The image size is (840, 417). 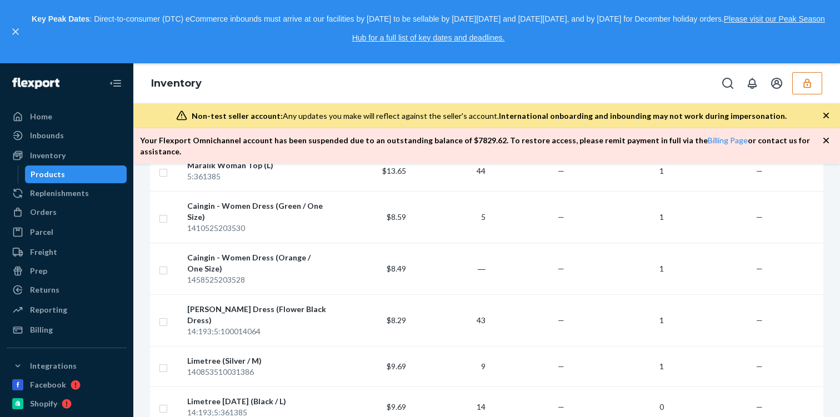 What do you see at coordinates (41, 330) in the screenshot?
I see `div: Billing` at bounding box center [41, 330].